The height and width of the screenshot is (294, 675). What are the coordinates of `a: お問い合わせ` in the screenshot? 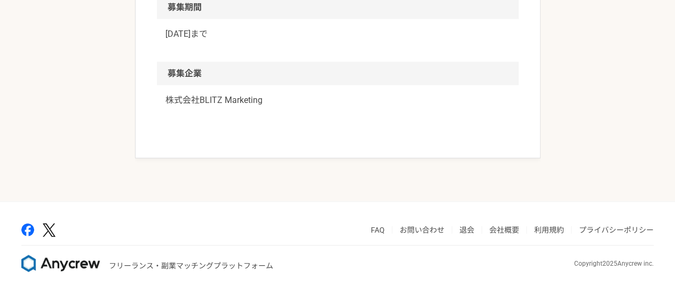 It's located at (422, 230).